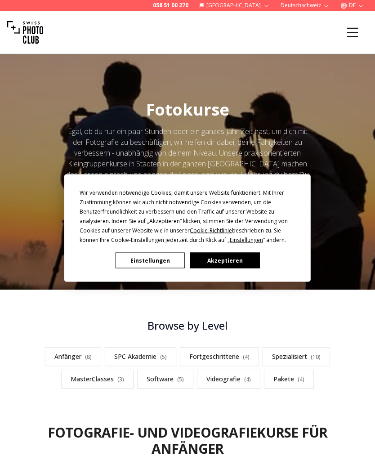 This screenshot has height=456, width=375. Describe the element at coordinates (150, 260) in the screenshot. I see `button: Einstellungen` at that location.